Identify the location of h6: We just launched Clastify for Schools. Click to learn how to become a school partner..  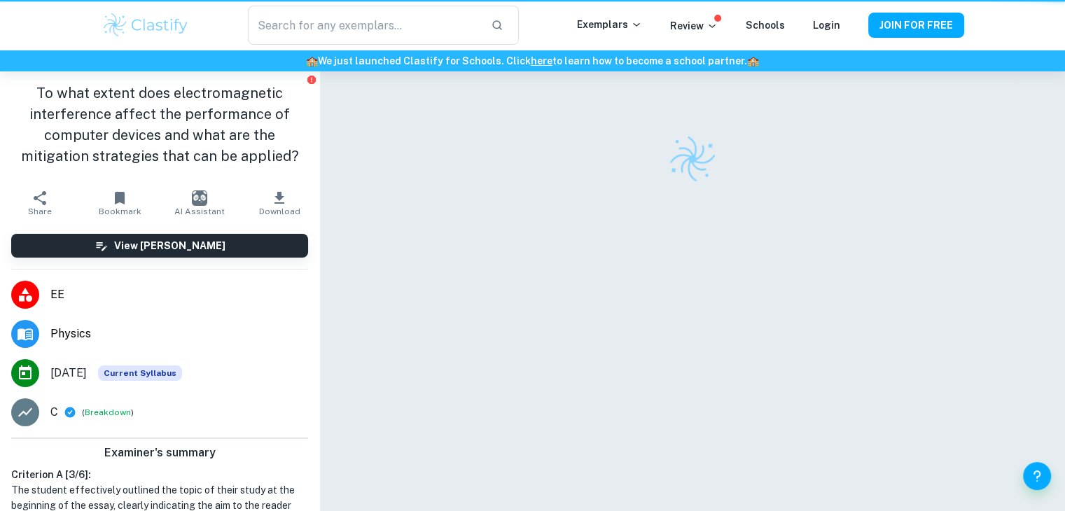
(532, 61).